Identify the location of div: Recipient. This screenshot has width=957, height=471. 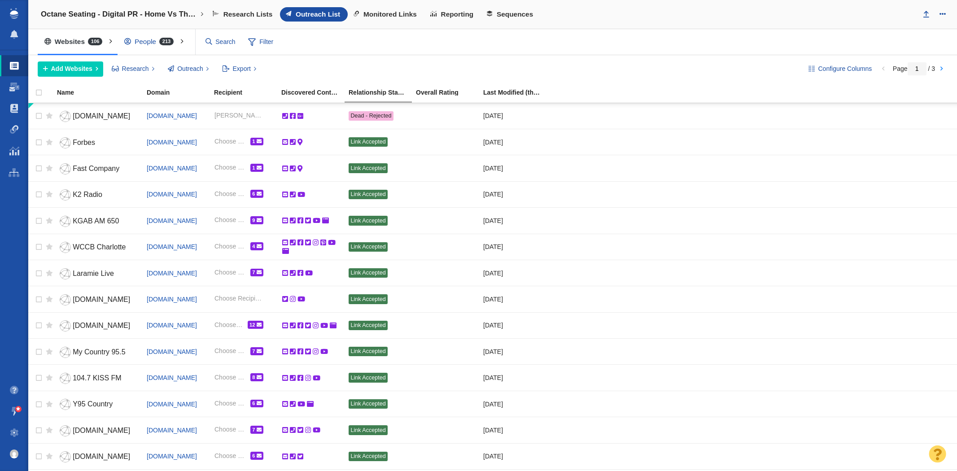
(247, 92).